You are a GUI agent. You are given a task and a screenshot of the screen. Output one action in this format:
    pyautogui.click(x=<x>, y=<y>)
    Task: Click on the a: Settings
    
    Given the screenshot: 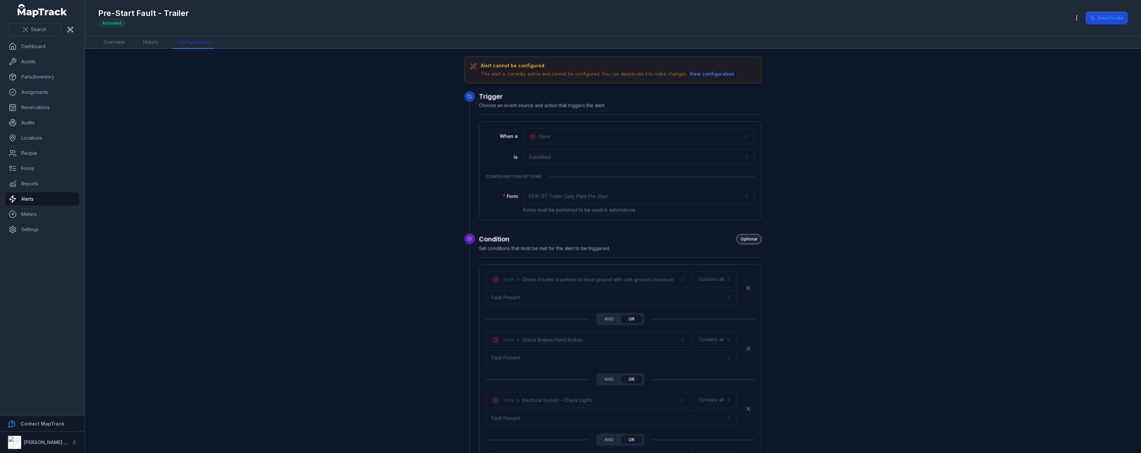 What is the action you would take?
    pyautogui.click(x=42, y=229)
    